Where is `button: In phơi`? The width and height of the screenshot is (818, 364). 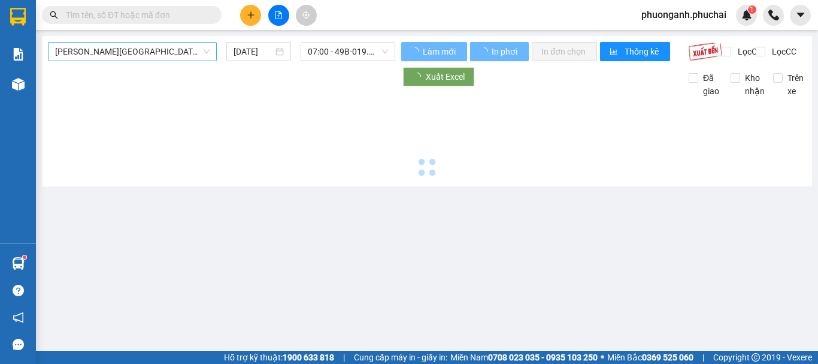 button: In phơi is located at coordinates (499, 52).